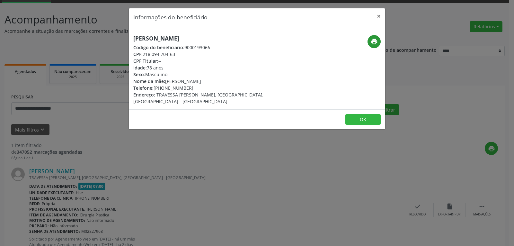 This screenshot has height=246, width=514. Describe the element at coordinates (138, 54) in the screenshot. I see `span: CPF:` at that location.